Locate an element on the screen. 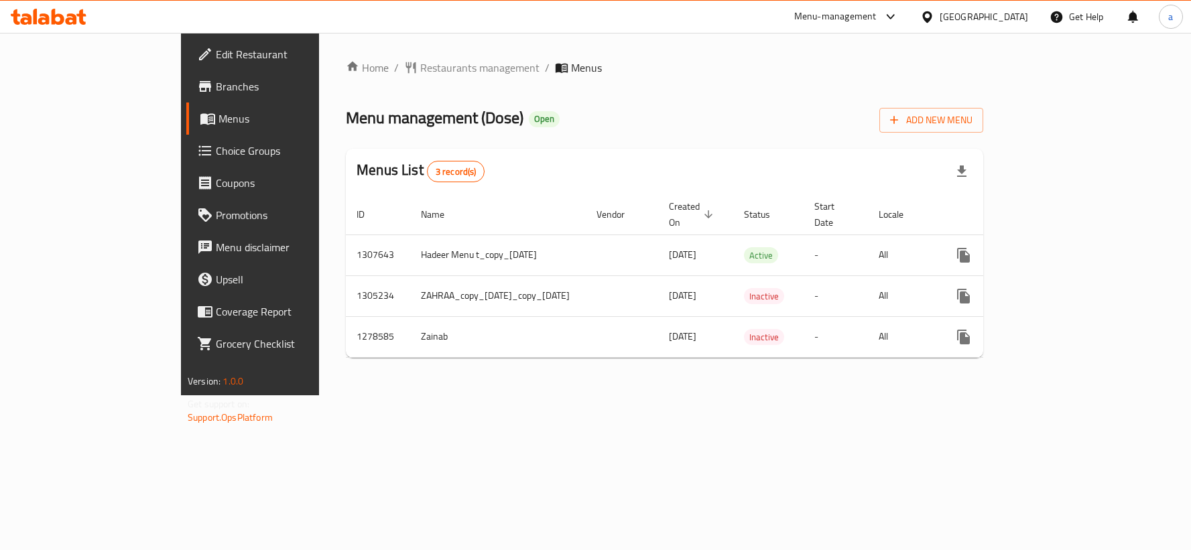 The image size is (1191, 550). span: Add New Menu is located at coordinates (931, 120).